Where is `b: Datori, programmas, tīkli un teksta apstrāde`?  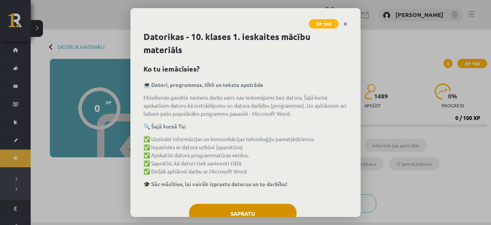 b: Datori, programmas, tīkli un teksta apstrāde is located at coordinates (207, 84).